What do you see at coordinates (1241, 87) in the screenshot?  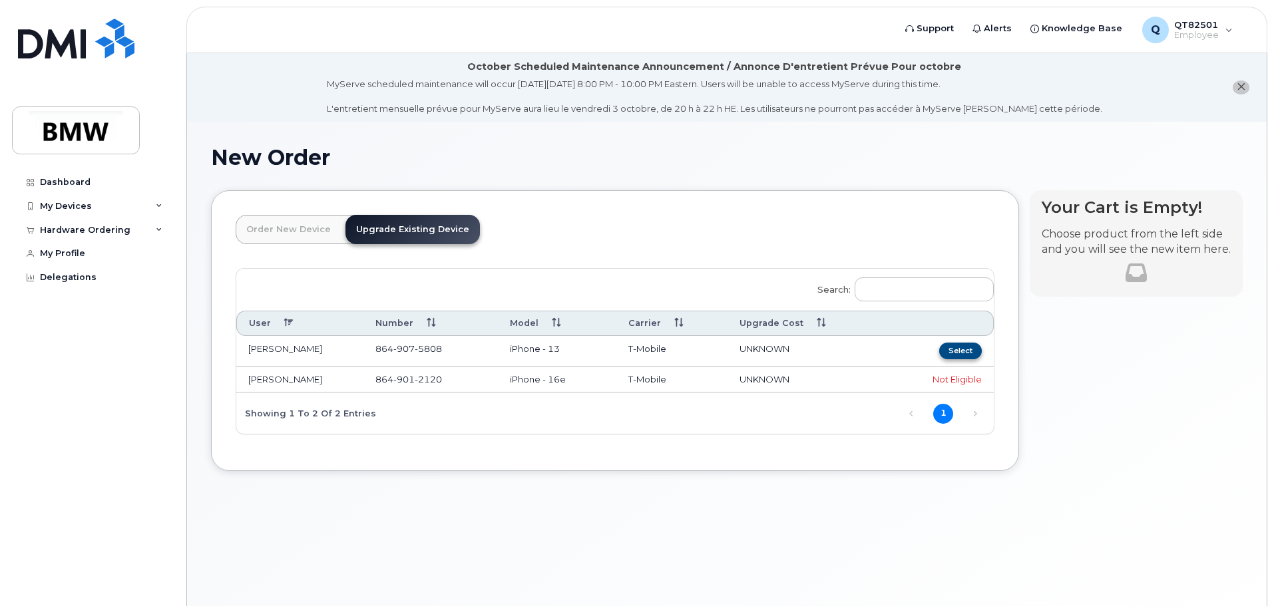 I see `button: close notification` at bounding box center [1241, 87].